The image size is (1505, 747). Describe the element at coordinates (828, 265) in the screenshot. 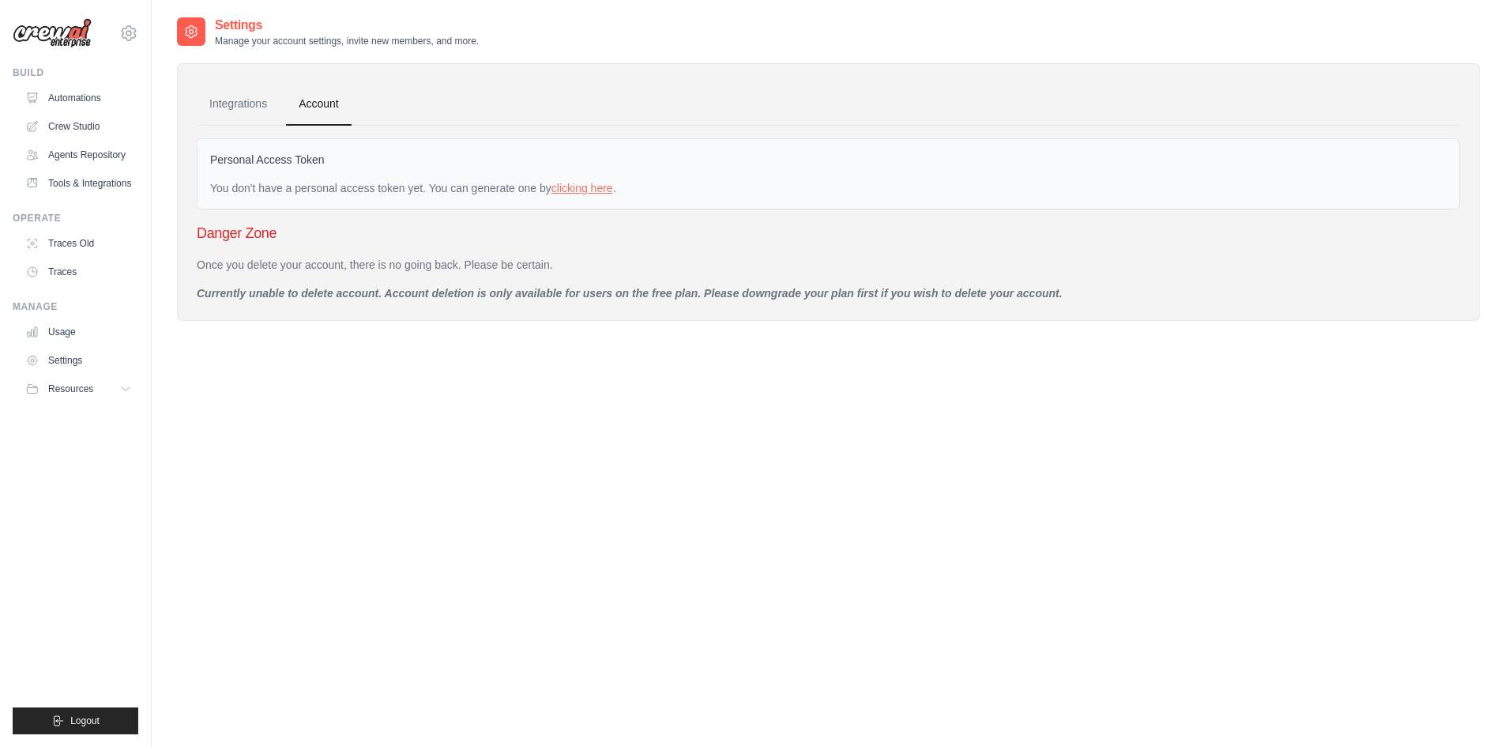

I see `p: Once you delete your account, there is no going back. Please be certain.` at that location.